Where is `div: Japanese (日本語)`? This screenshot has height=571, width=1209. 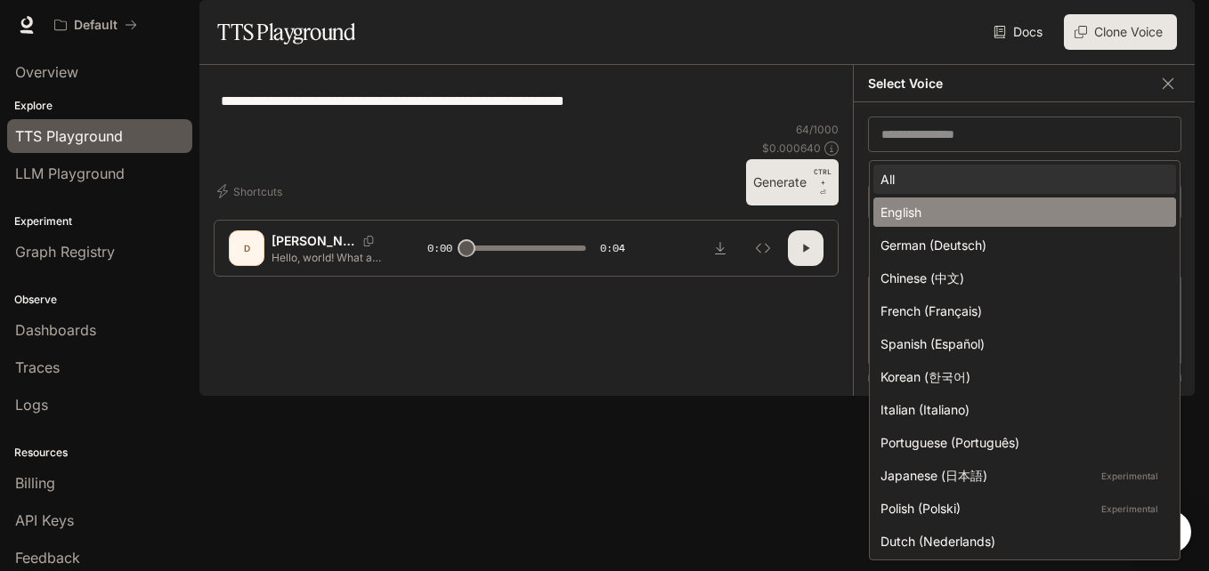 div: Japanese (日本語) is located at coordinates (1021, 475).